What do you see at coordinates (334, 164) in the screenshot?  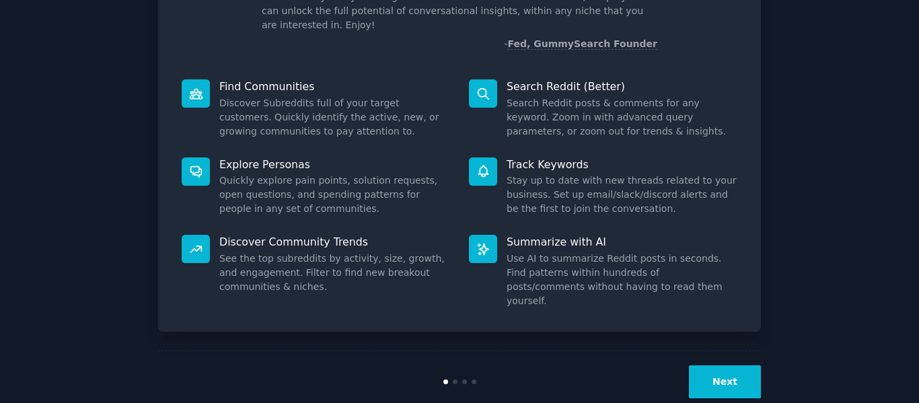 I see `p: Explore Personas` at bounding box center [334, 164].